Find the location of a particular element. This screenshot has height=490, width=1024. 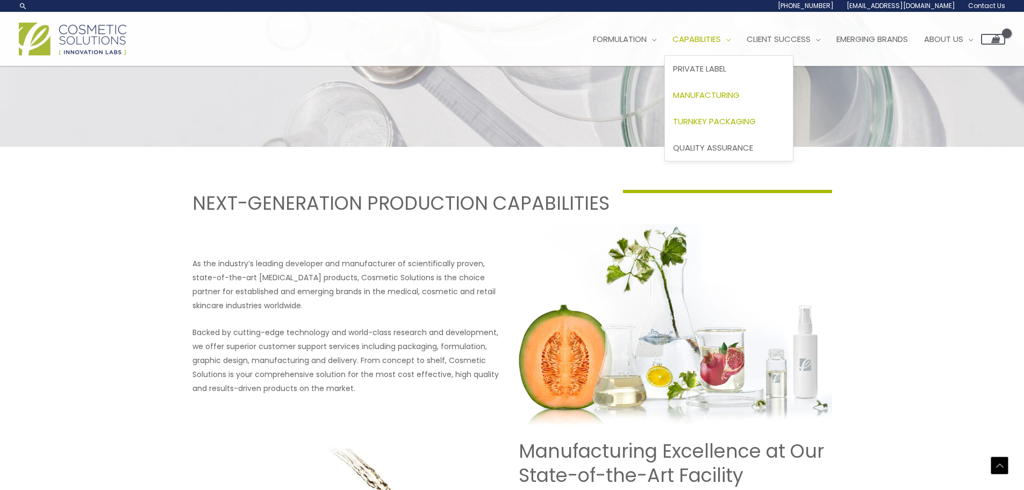

img: Cosmetic Solutions Logo is located at coordinates (73, 39).